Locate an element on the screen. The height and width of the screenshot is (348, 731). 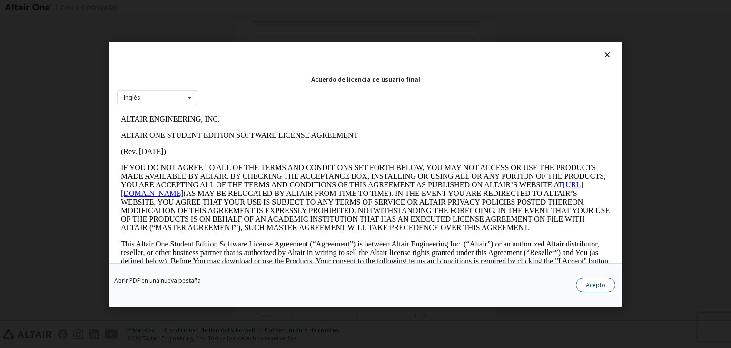
p: ALTAIR ONE STUDENT EDITION SOFTWARE LICENSE AGREEMENT is located at coordinates (249, 24).